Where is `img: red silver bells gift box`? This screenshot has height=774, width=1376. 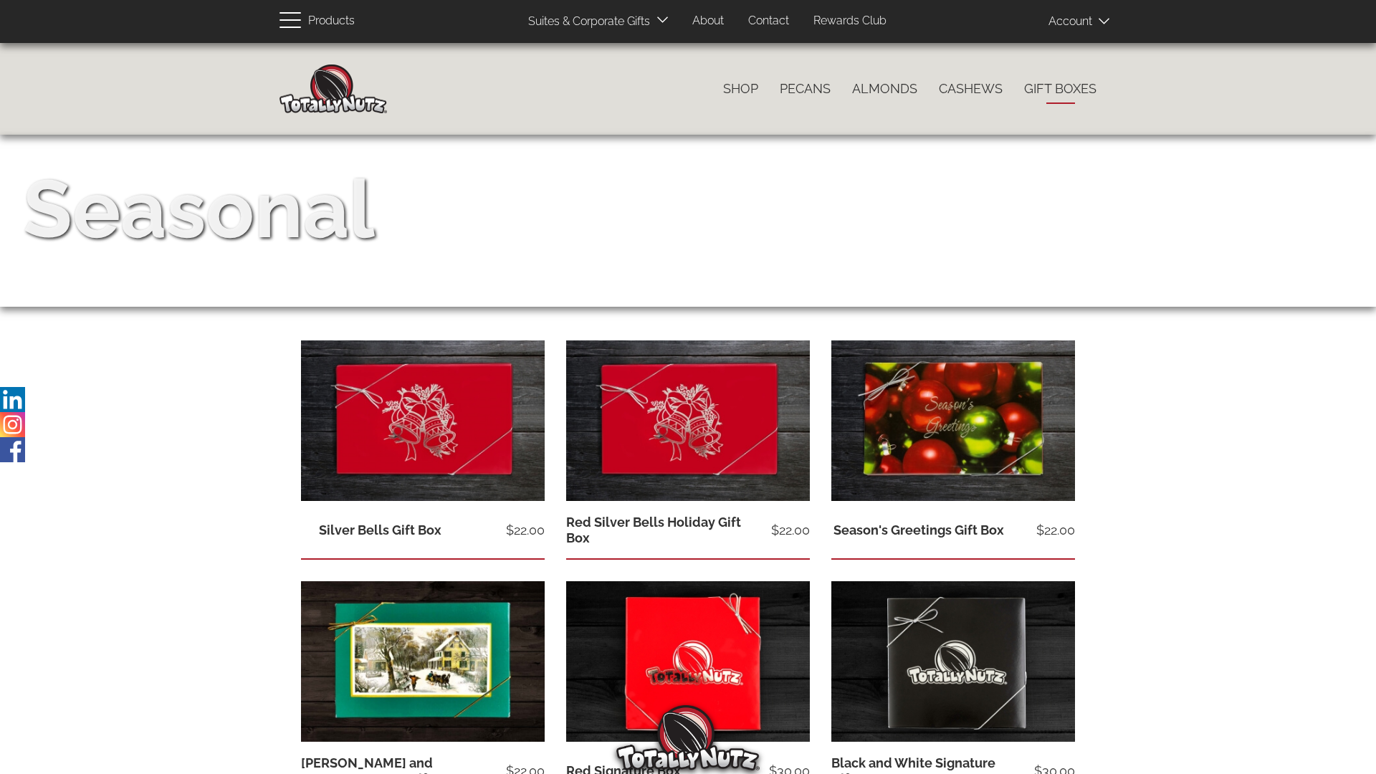 img: red silver bells gift box is located at coordinates (688, 421).